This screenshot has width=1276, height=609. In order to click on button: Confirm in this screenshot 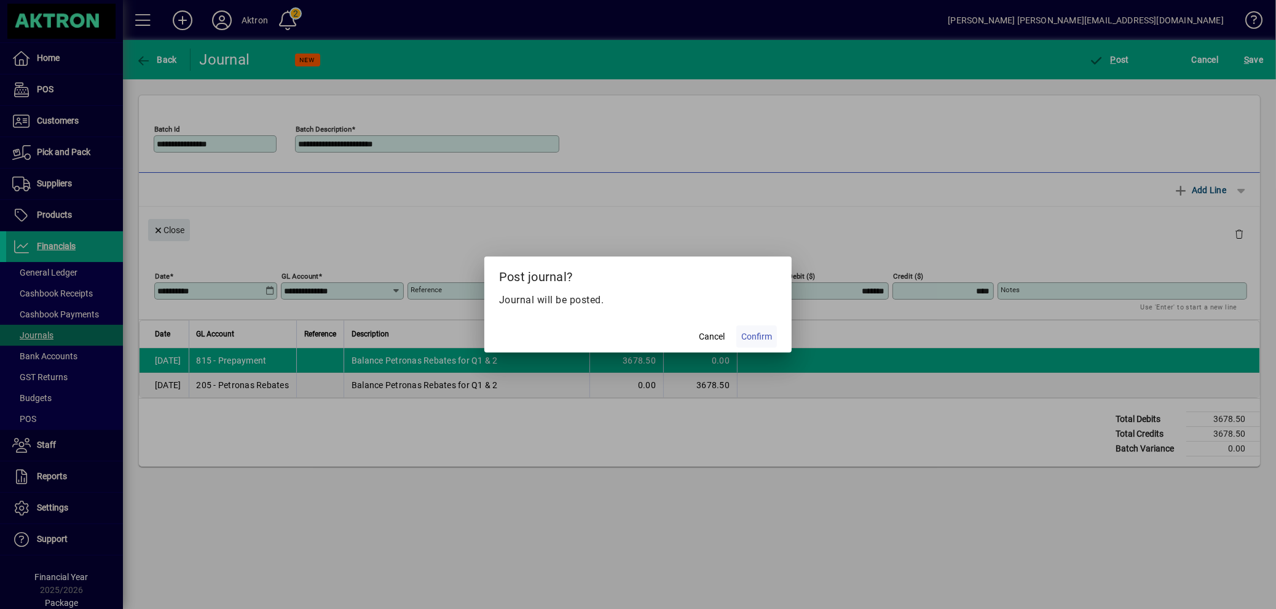, I will do `click(757, 336)`.